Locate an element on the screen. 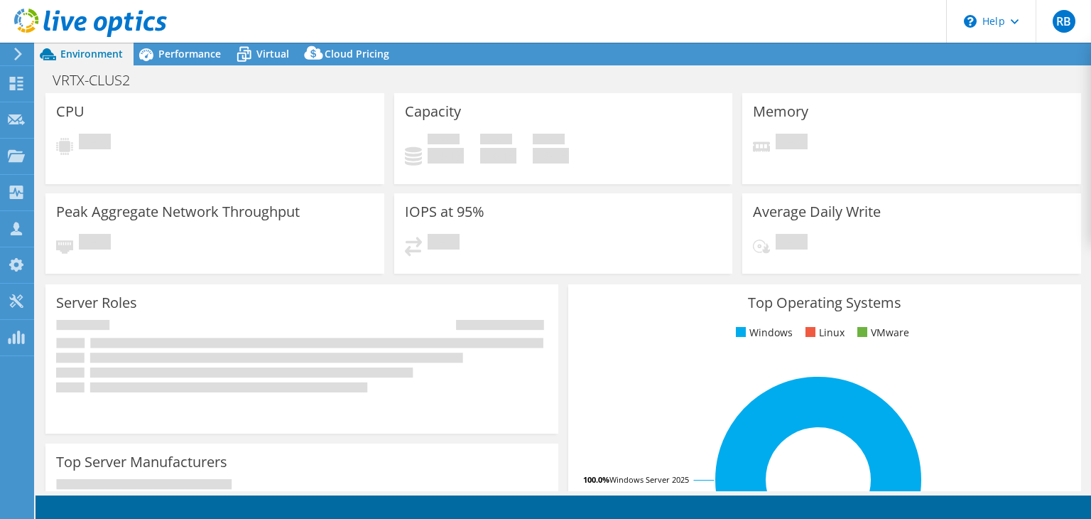  h3: Server Roles is located at coordinates (97, 303).